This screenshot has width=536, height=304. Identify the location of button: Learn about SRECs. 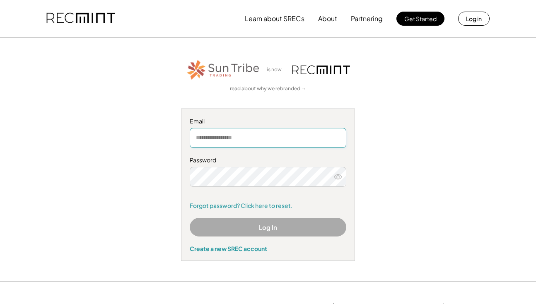
(275, 19).